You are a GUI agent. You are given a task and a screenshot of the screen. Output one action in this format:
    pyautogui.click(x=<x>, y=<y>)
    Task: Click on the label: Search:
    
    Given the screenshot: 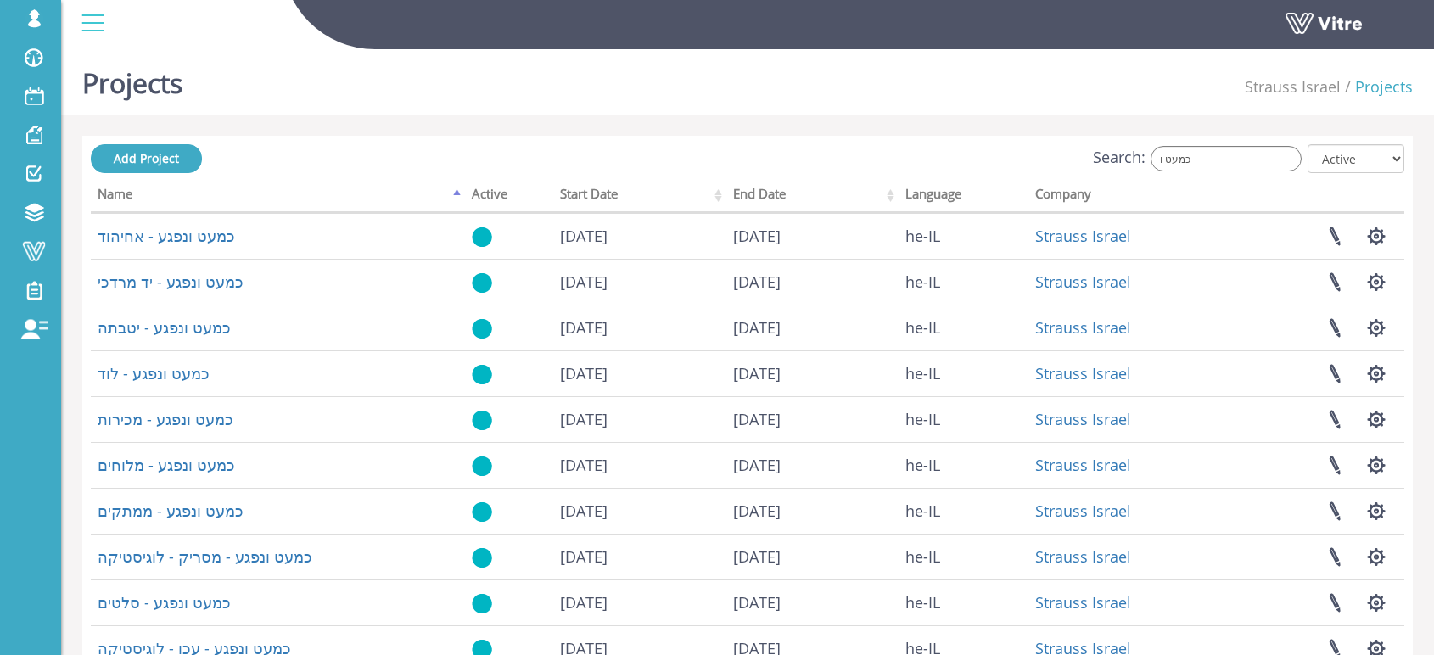 What is the action you would take?
    pyautogui.click(x=1197, y=159)
    